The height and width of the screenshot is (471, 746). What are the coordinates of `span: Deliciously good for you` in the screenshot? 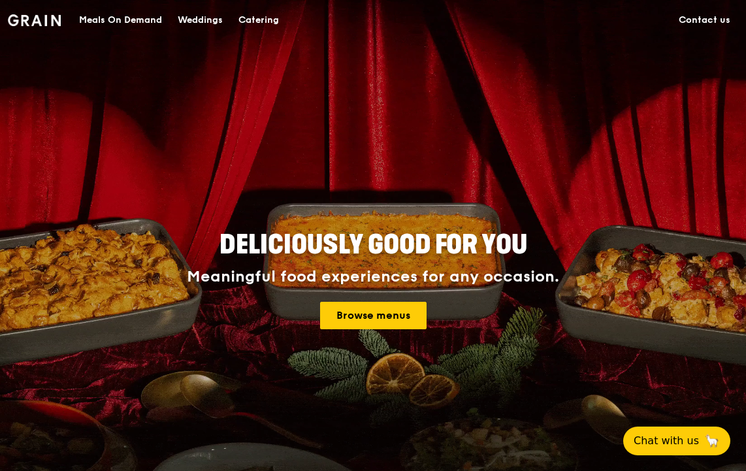 It's located at (373, 245).